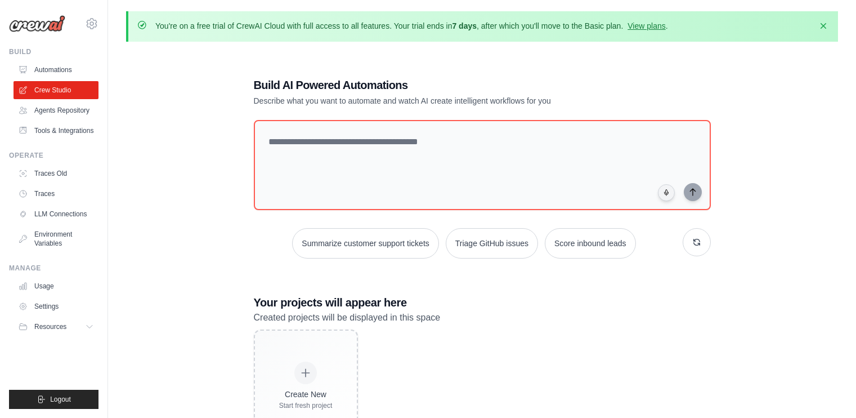  Describe the element at coordinates (56, 110) in the screenshot. I see `a: Agents Repository` at that location.